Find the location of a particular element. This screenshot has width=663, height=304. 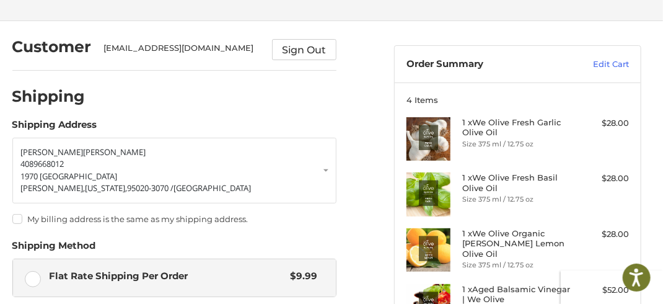

h3: Order Summary is located at coordinates (482, 64).